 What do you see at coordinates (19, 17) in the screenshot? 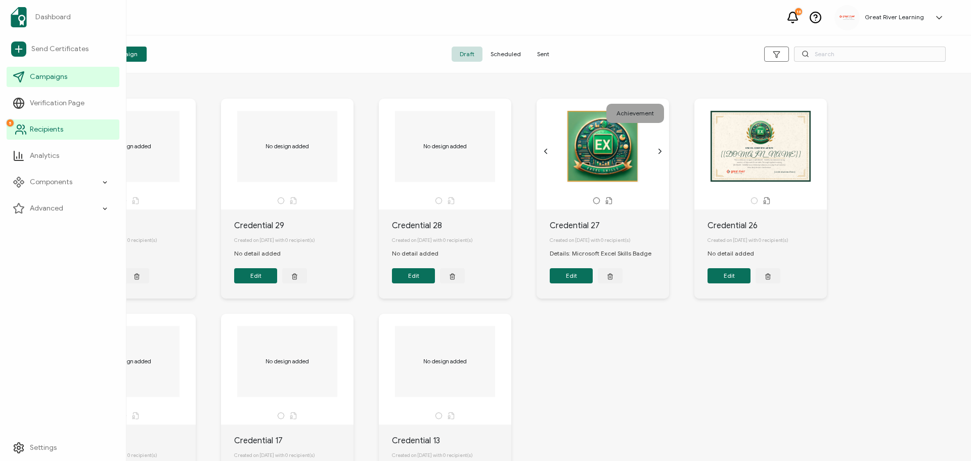
I see `img: sertifier-logomark-colored.svg` at bounding box center [19, 17].